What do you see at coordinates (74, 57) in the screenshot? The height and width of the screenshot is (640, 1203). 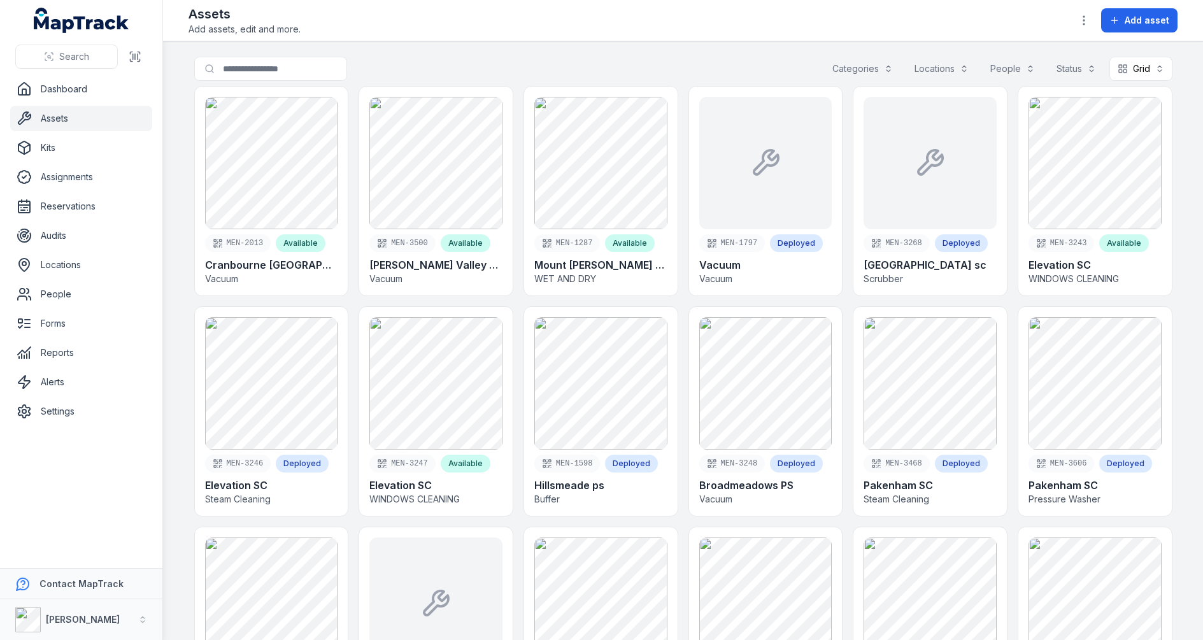 I see `span: Search` at bounding box center [74, 57].